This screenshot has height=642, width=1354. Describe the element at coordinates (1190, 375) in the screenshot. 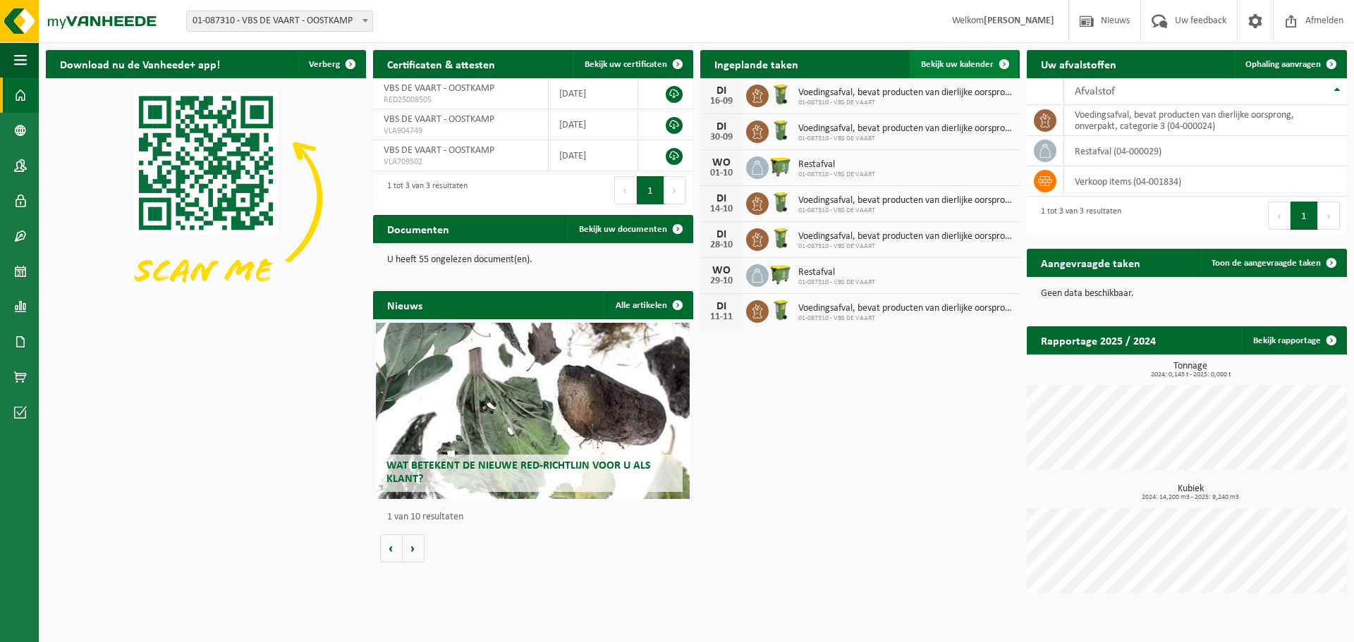

I see `span: 2024: 0,145 t - 2025: 0,000 t` at that location.